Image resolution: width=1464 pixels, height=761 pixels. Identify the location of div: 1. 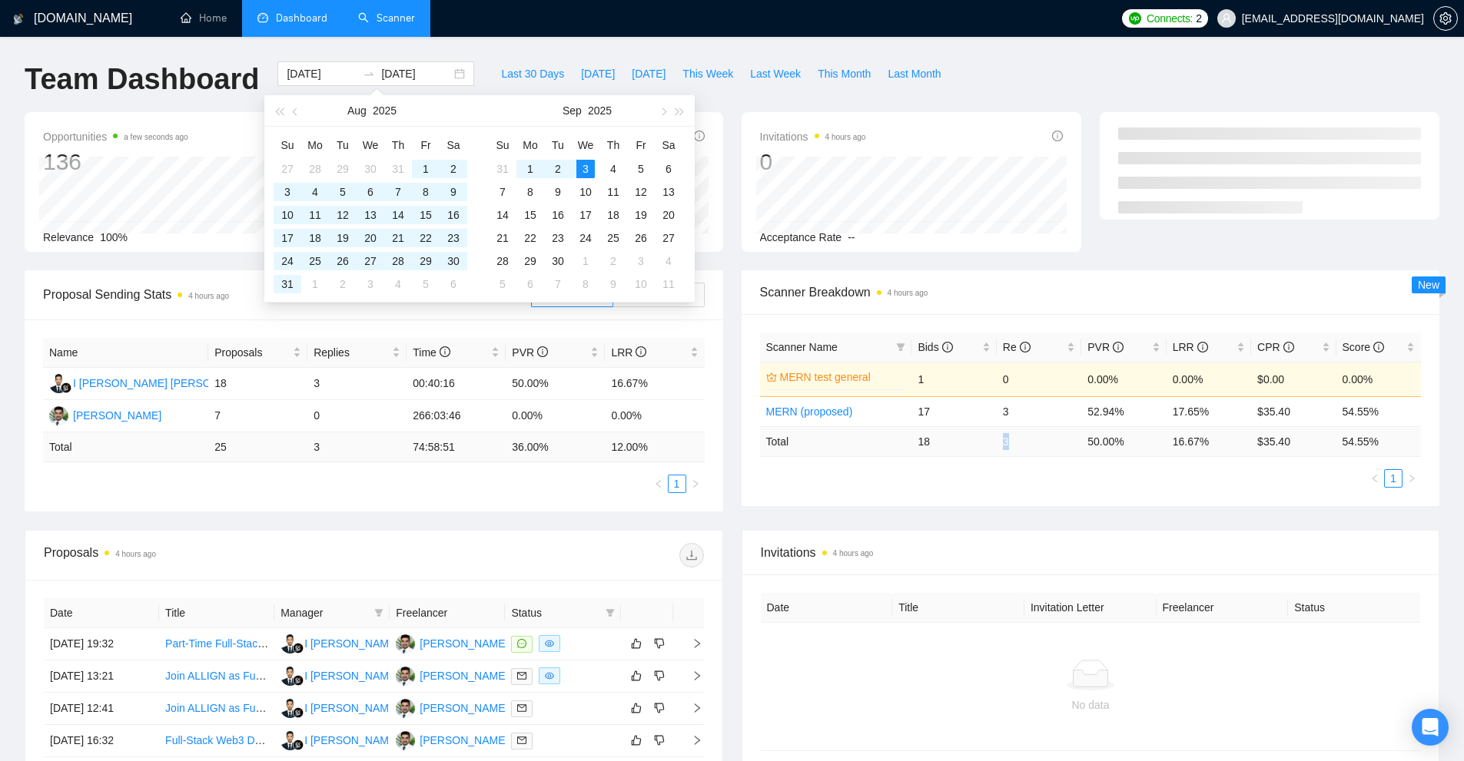
(530, 169).